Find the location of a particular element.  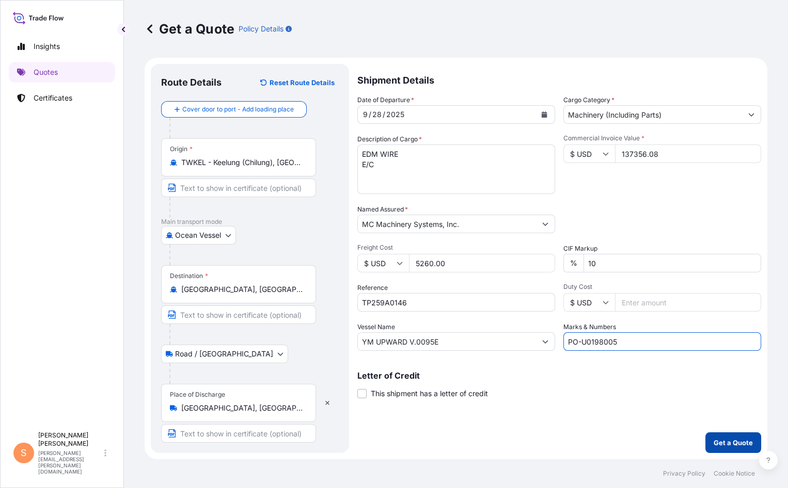

label: Reference is located at coordinates (372, 288).